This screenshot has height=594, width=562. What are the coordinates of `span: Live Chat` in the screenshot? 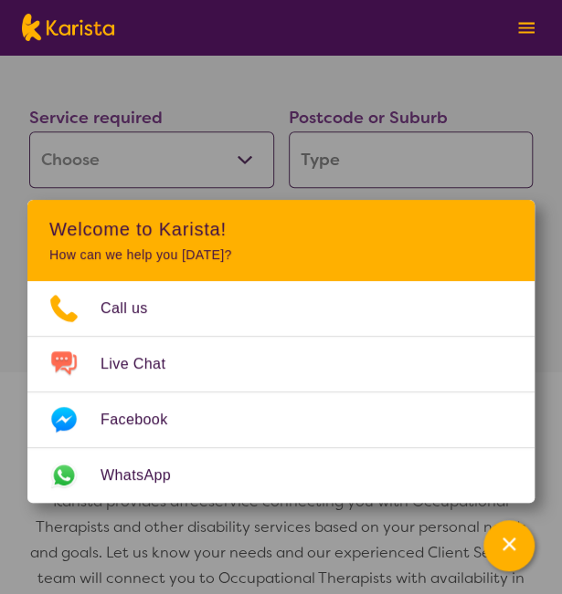 It's located at (143, 364).